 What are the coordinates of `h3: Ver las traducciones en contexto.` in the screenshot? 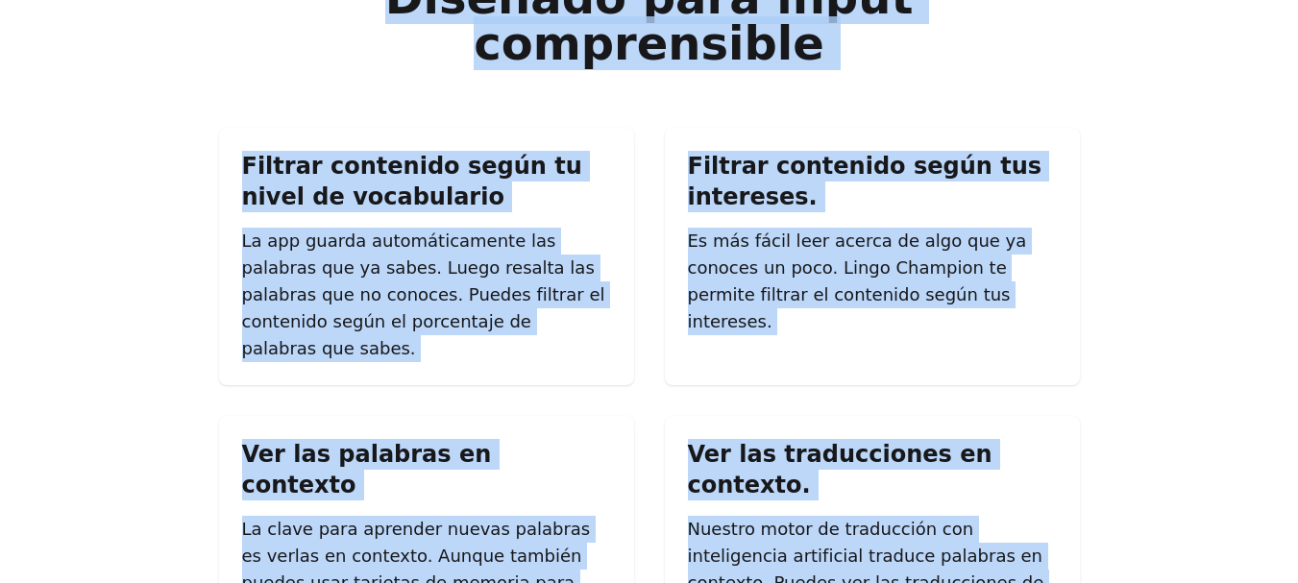 It's located at (872, 470).